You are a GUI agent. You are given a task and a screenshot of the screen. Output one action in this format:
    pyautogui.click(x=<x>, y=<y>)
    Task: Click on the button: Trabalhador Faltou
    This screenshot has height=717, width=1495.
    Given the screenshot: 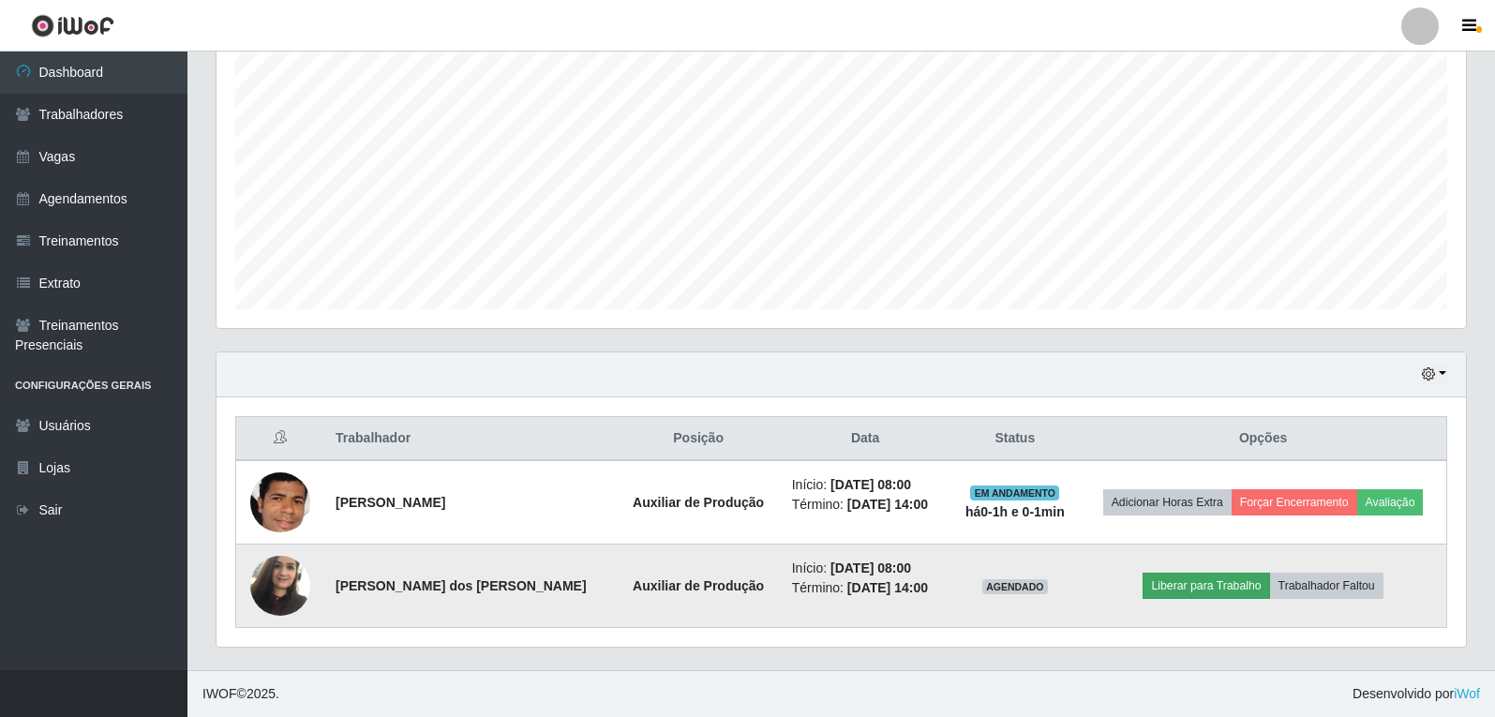 What is the action you would take?
    pyautogui.click(x=1326, y=586)
    